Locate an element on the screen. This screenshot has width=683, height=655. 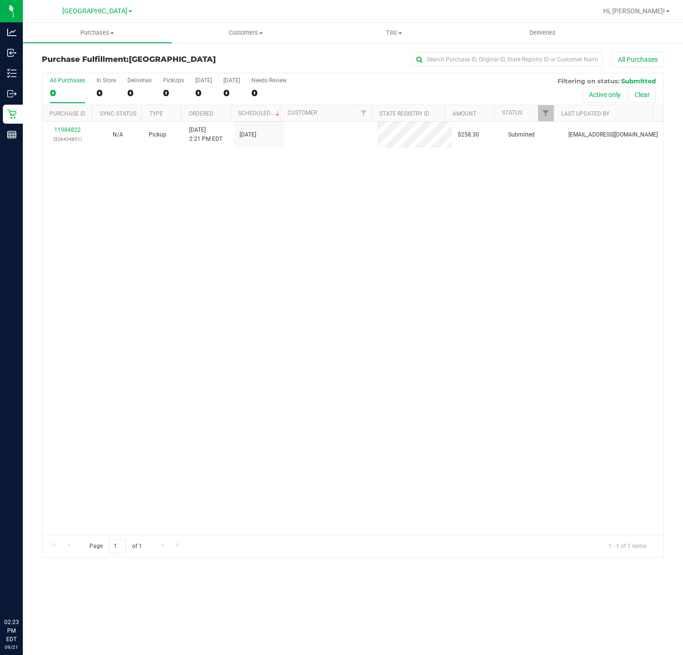
a: Scheduled is located at coordinates (260, 113).